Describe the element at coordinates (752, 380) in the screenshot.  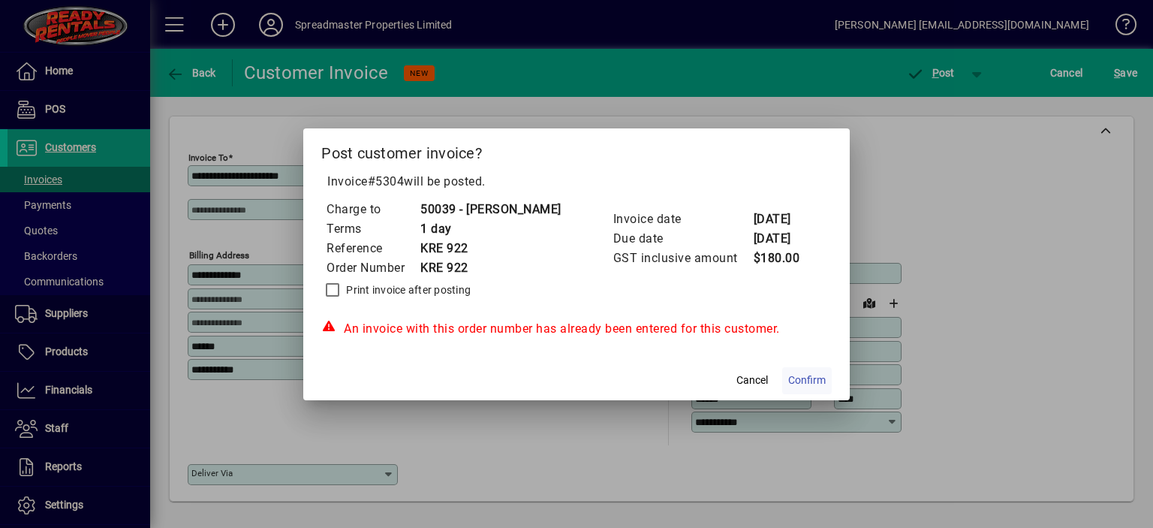
I see `span: Cancel` at that location.